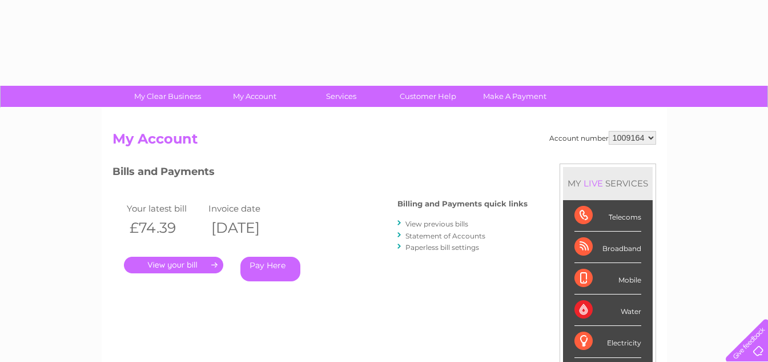  What do you see at coordinates (165, 208) in the screenshot?
I see `td: Your latest bill` at bounding box center [165, 208].